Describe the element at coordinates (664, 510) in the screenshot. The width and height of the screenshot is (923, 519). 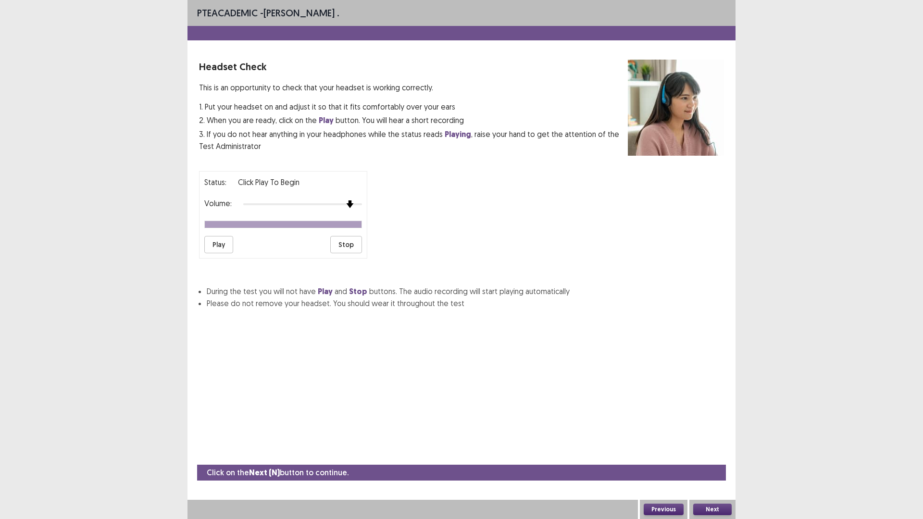
I see `button: Previous` at that location.